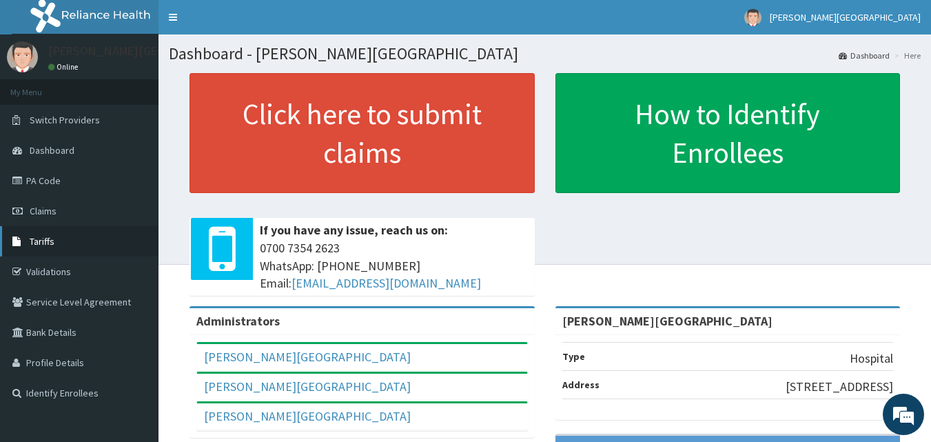 Image resolution: width=931 pixels, height=442 pixels. I want to click on li: Here, so click(905, 55).